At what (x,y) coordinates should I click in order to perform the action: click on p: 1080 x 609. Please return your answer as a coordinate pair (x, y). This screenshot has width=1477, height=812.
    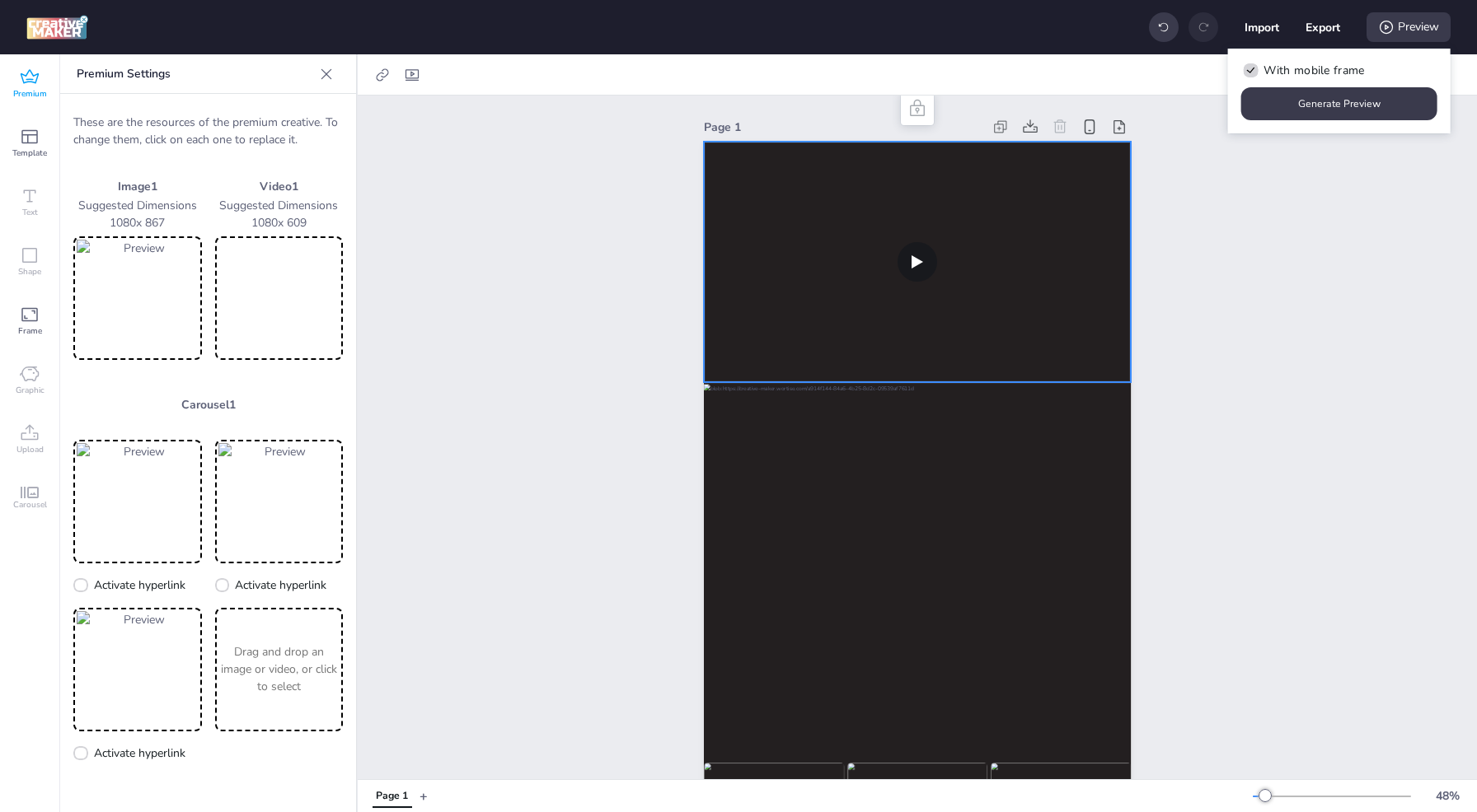
    Looking at the image, I should click on (280, 223).